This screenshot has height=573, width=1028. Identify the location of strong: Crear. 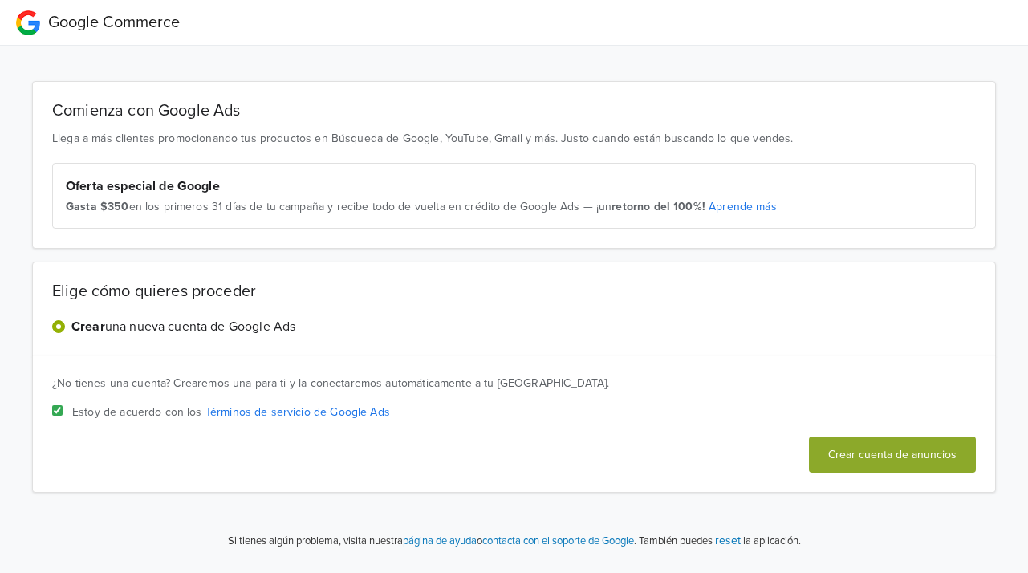
(88, 327).